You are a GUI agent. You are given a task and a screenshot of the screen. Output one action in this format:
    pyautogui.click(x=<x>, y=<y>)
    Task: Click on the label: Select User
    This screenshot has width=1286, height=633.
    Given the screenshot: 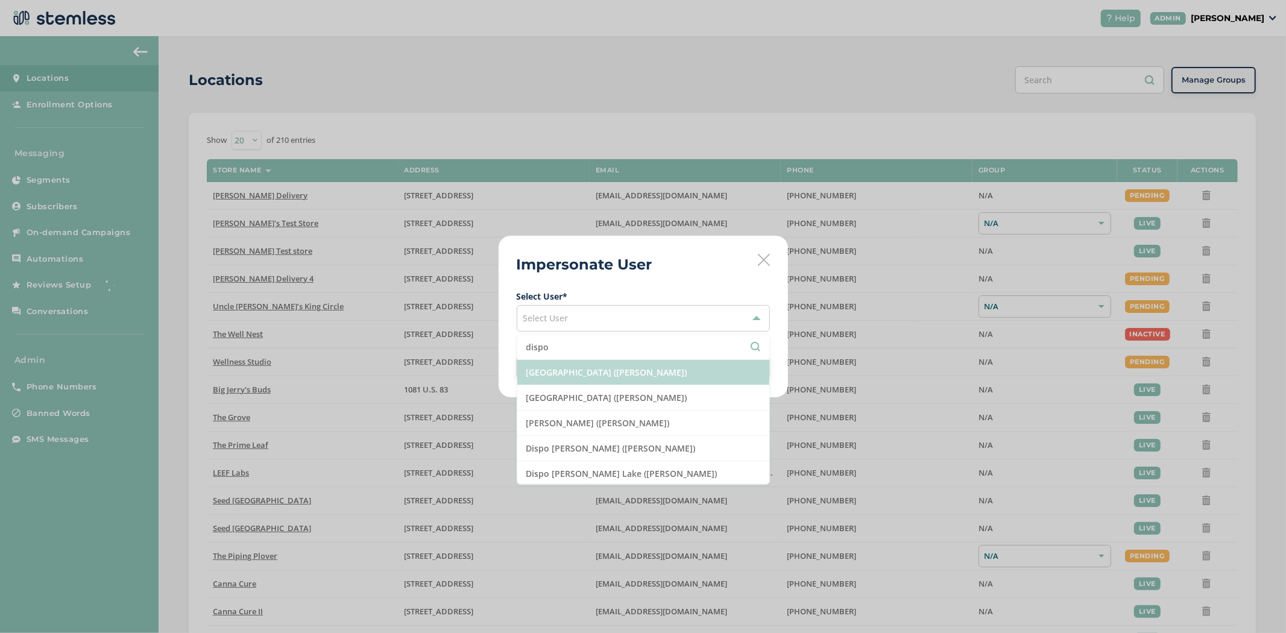 What is the action you would take?
    pyautogui.click(x=643, y=296)
    